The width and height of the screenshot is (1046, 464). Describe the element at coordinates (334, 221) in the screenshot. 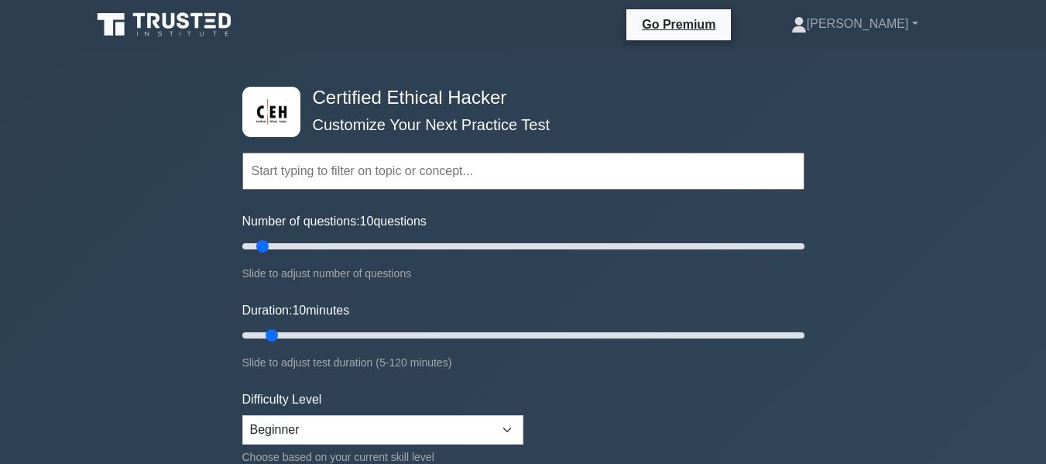

I see `label: Number of questions: questions` at that location.